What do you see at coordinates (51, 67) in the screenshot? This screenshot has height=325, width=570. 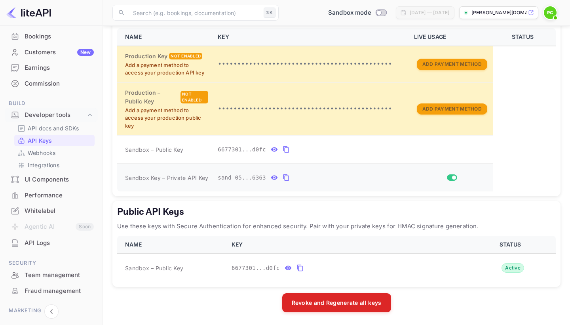 I see `a: Earnings` at bounding box center [51, 67].